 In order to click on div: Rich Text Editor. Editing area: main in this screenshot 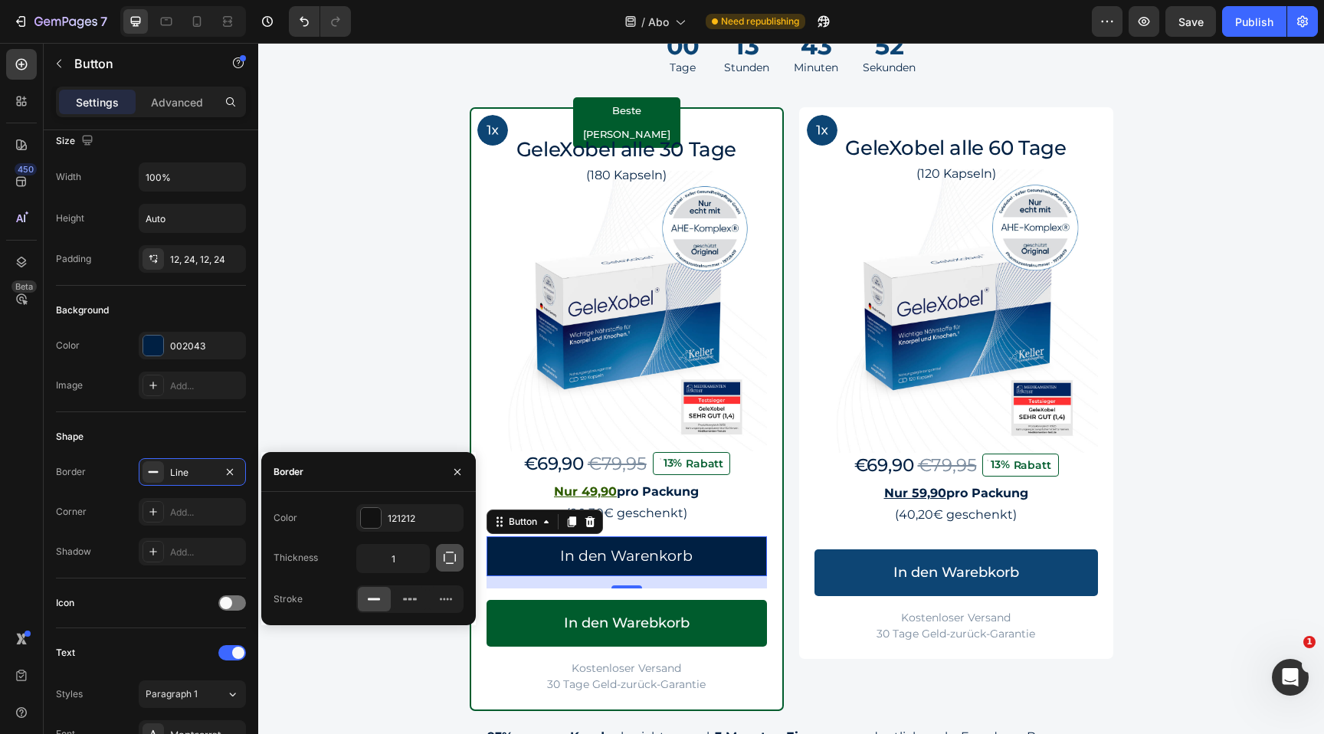, I will do `click(368, 513)`.